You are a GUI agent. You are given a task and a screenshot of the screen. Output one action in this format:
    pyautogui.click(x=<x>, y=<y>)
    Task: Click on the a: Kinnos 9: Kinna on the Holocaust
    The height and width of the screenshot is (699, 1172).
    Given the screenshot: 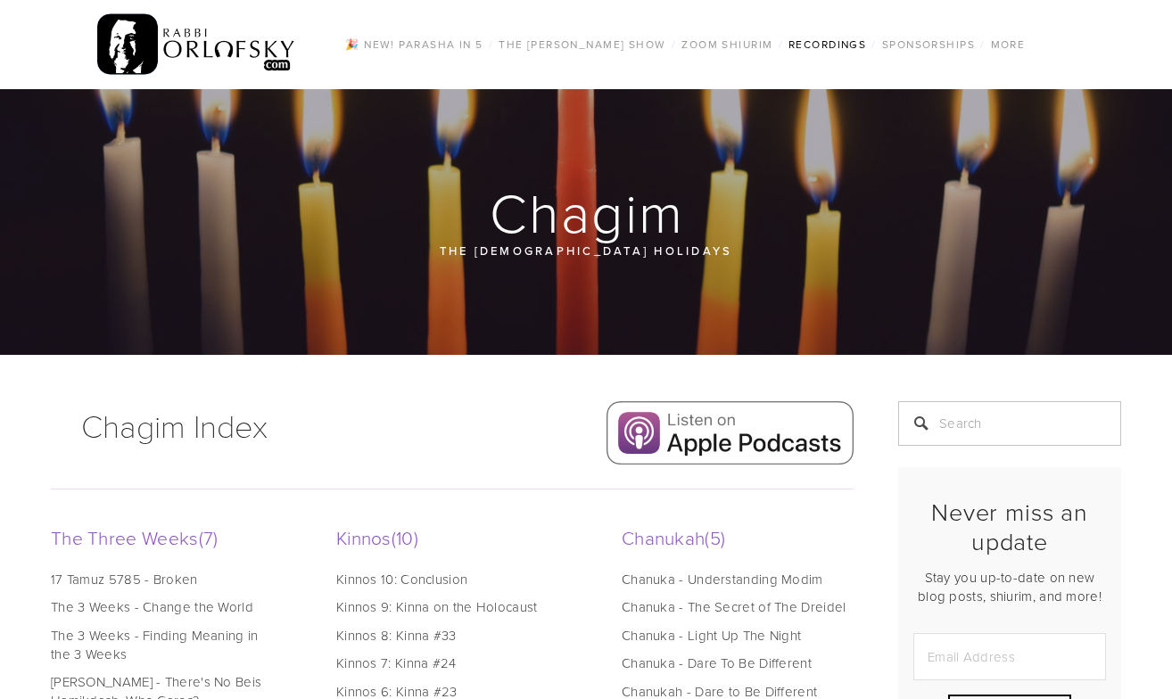 What is the action you would take?
    pyautogui.click(x=450, y=607)
    